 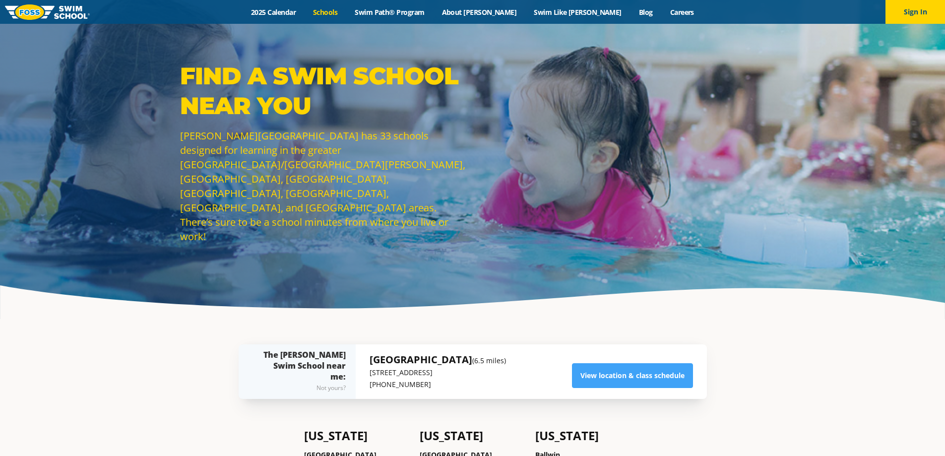 What do you see at coordinates (302, 388) in the screenshot?
I see `div: Not yours?` at bounding box center [302, 388].